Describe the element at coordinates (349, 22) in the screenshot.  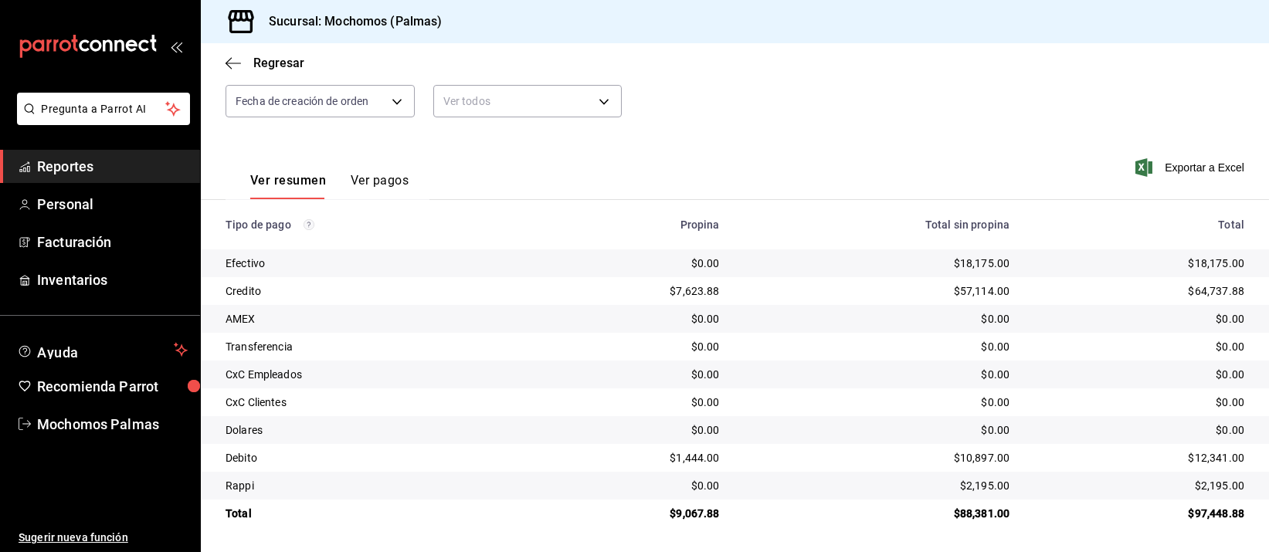
I see `h3: Sucursal: Mochomos (Palmas)` at that location.